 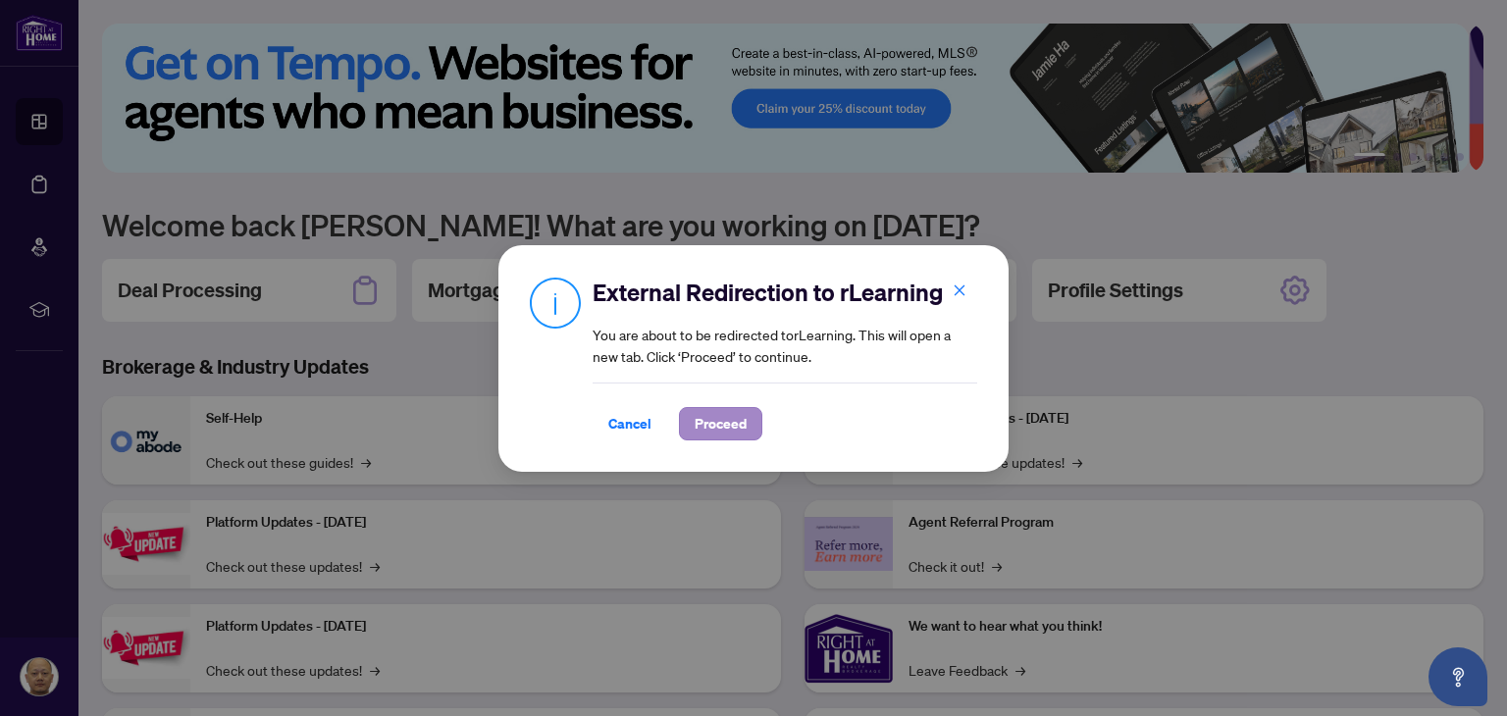 I want to click on div: You are about to be redirected to rLearning . This will open a new tab. Click ‘Proceed’ to continue., so click(x=785, y=358).